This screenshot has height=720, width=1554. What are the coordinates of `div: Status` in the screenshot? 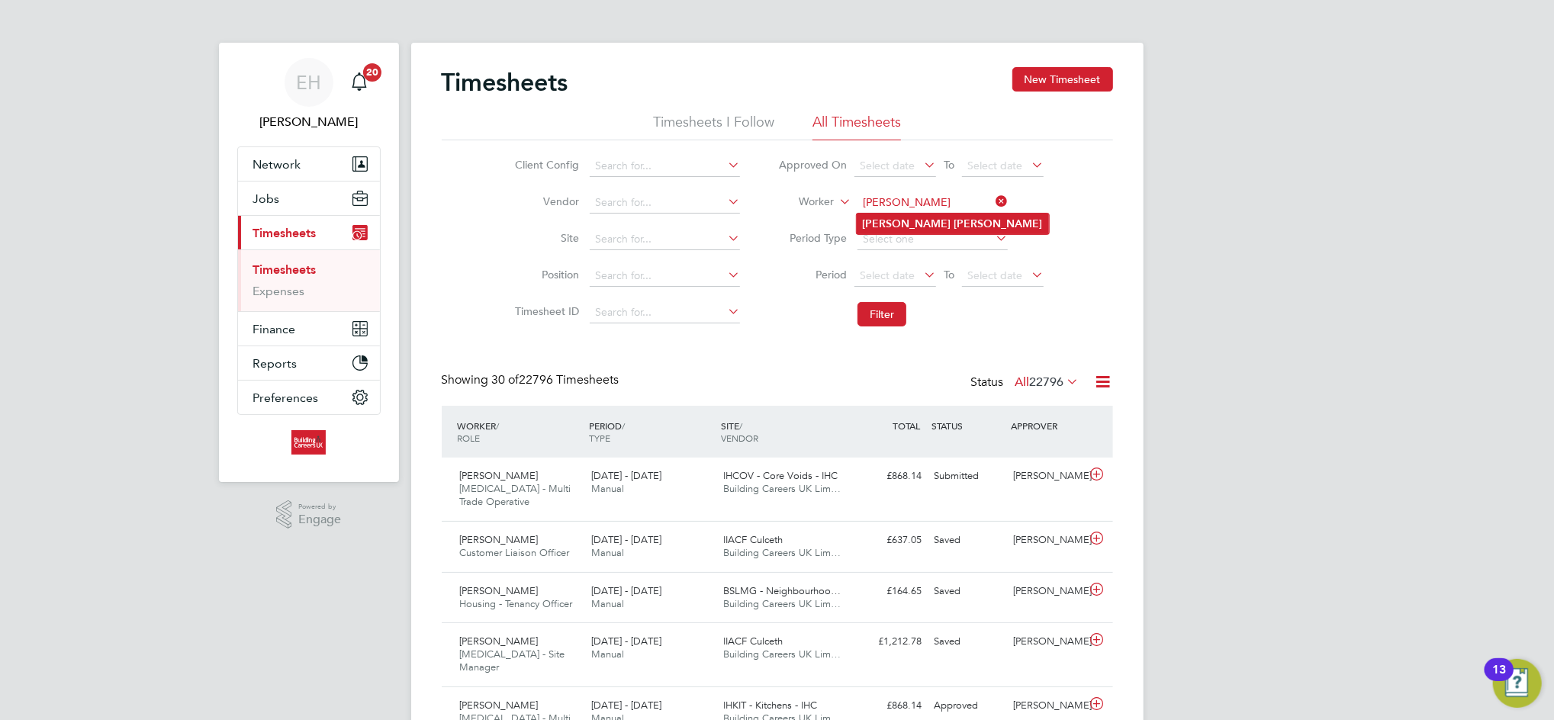 It's located at (1027, 383).